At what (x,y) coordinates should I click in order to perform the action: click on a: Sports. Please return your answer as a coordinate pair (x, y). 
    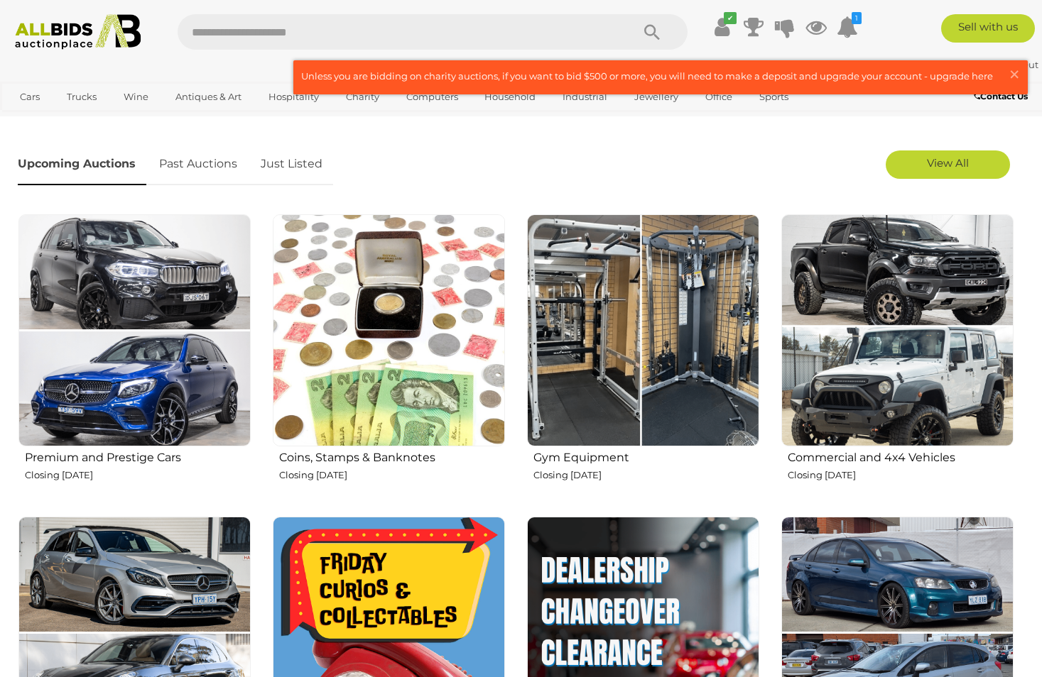
    Looking at the image, I should click on (773, 97).